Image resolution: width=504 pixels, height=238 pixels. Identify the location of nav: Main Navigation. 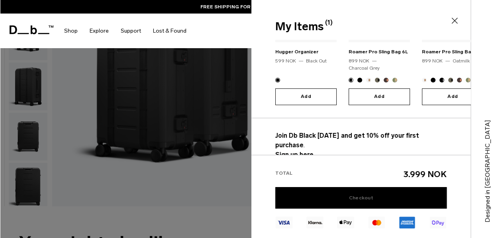
(125, 31).